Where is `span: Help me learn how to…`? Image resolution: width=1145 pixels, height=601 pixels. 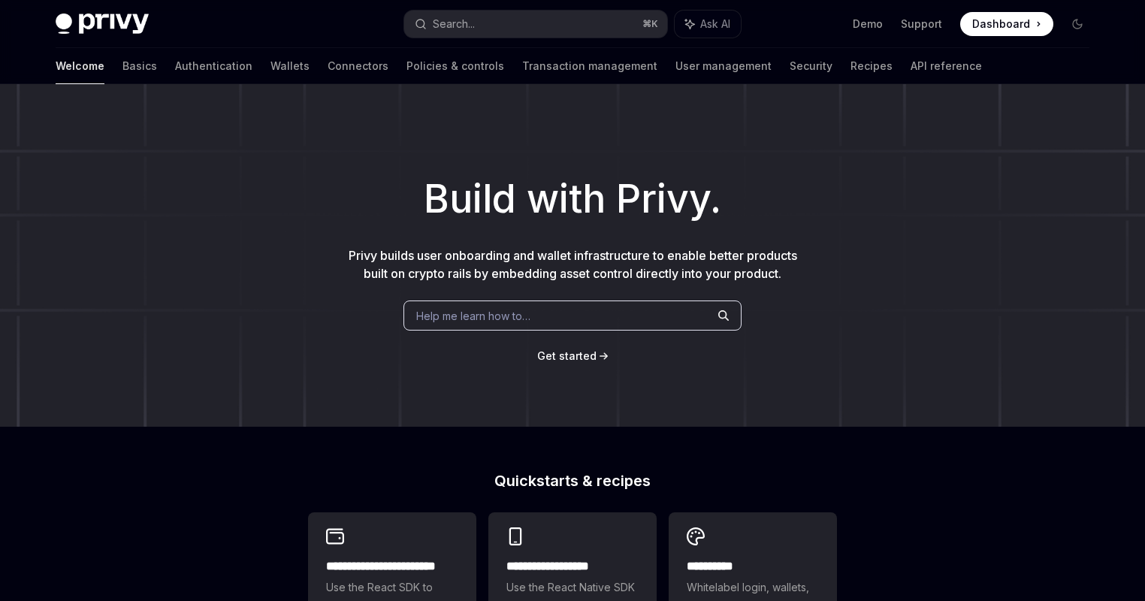 span: Help me learn how to… is located at coordinates (473, 316).